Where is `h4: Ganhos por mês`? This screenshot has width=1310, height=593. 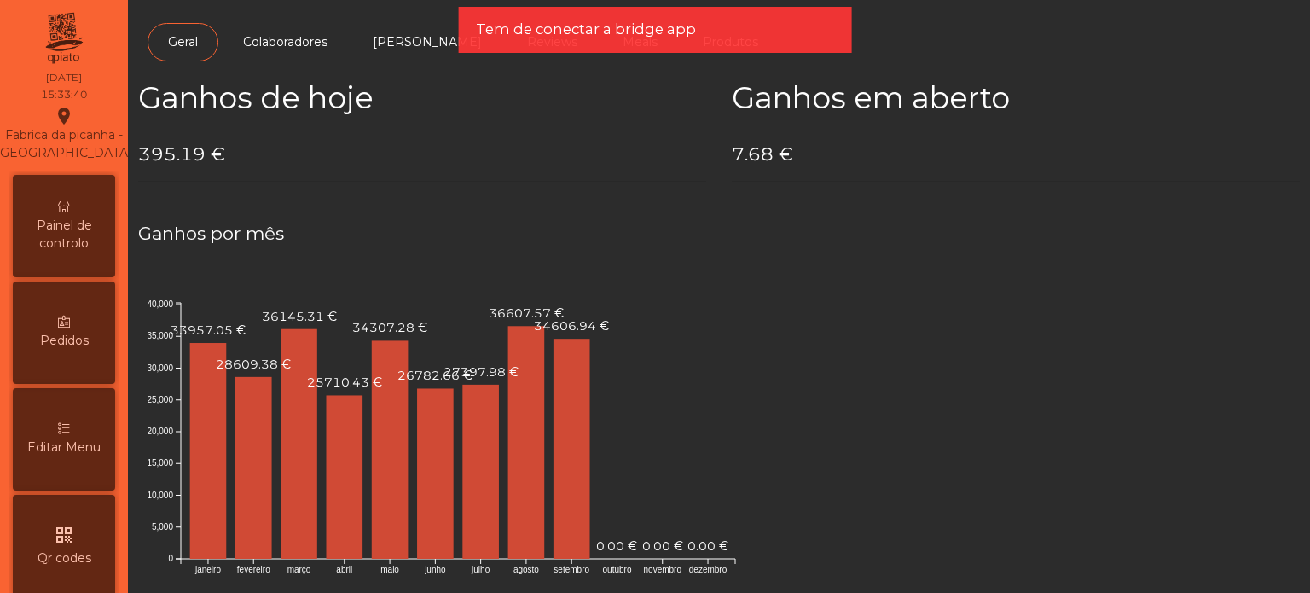 h4: Ganhos por mês is located at coordinates (719, 234).